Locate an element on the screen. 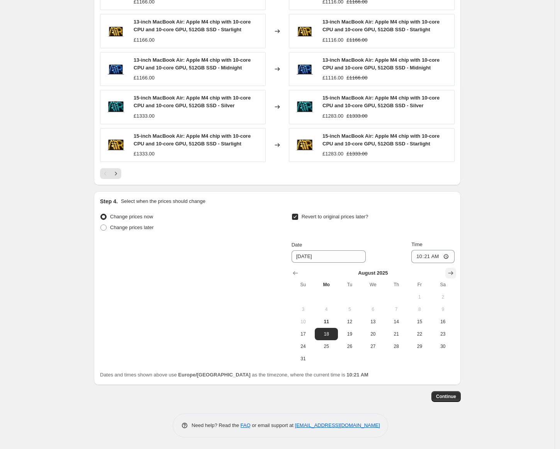 Image resolution: width=560 pixels, height=449 pixels. button: Wednesday August 13 2025 is located at coordinates (373, 322).